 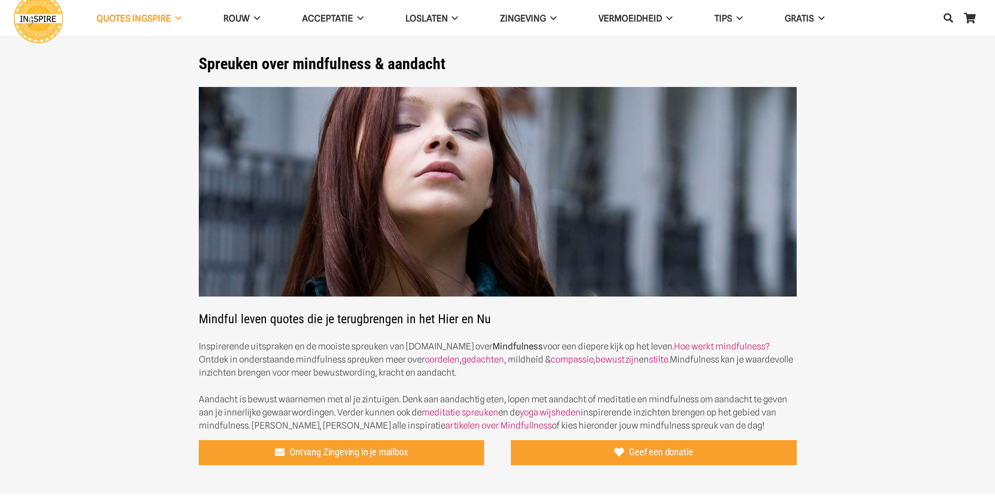 What do you see at coordinates (482, 360) in the screenshot?
I see `a: gedachten` at bounding box center [482, 360].